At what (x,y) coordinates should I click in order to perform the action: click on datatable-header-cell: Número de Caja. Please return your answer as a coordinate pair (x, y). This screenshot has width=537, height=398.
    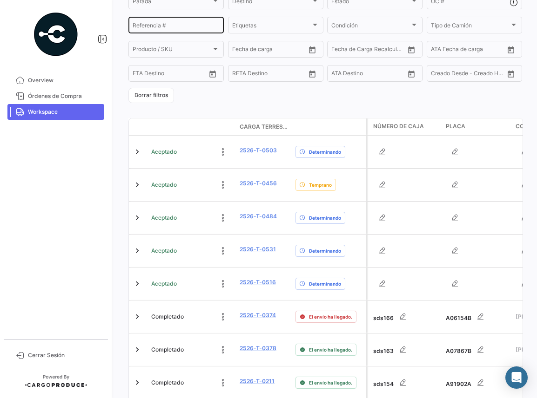
    Looking at the image, I should click on (404, 127).